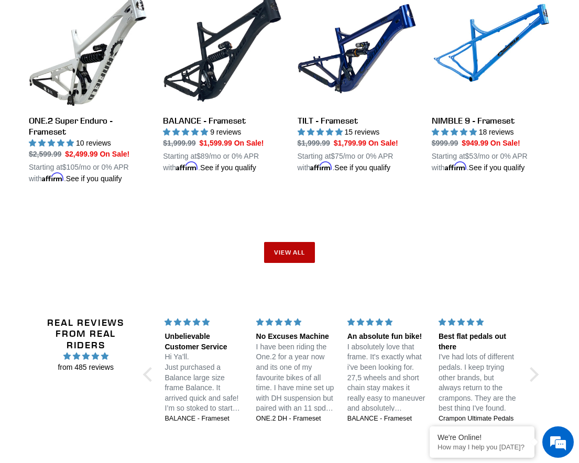 The image size is (579, 463). Describe the element at coordinates (103, 185) in the screenshot. I see `span: We're online!` at that location.